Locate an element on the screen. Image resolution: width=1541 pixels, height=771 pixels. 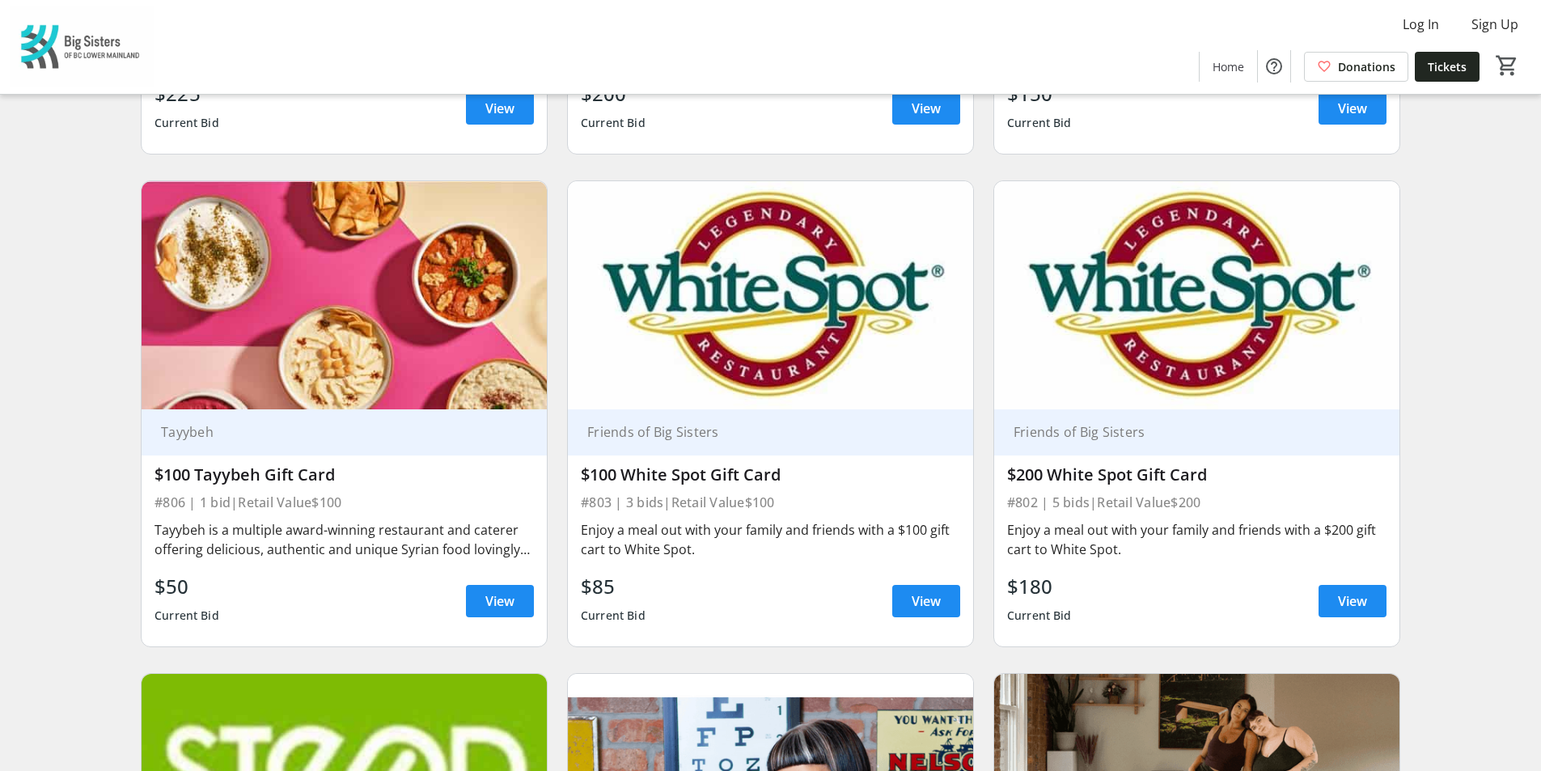
div: #806 | 1 bid | Retail Value $100 is located at coordinates (344, 502).